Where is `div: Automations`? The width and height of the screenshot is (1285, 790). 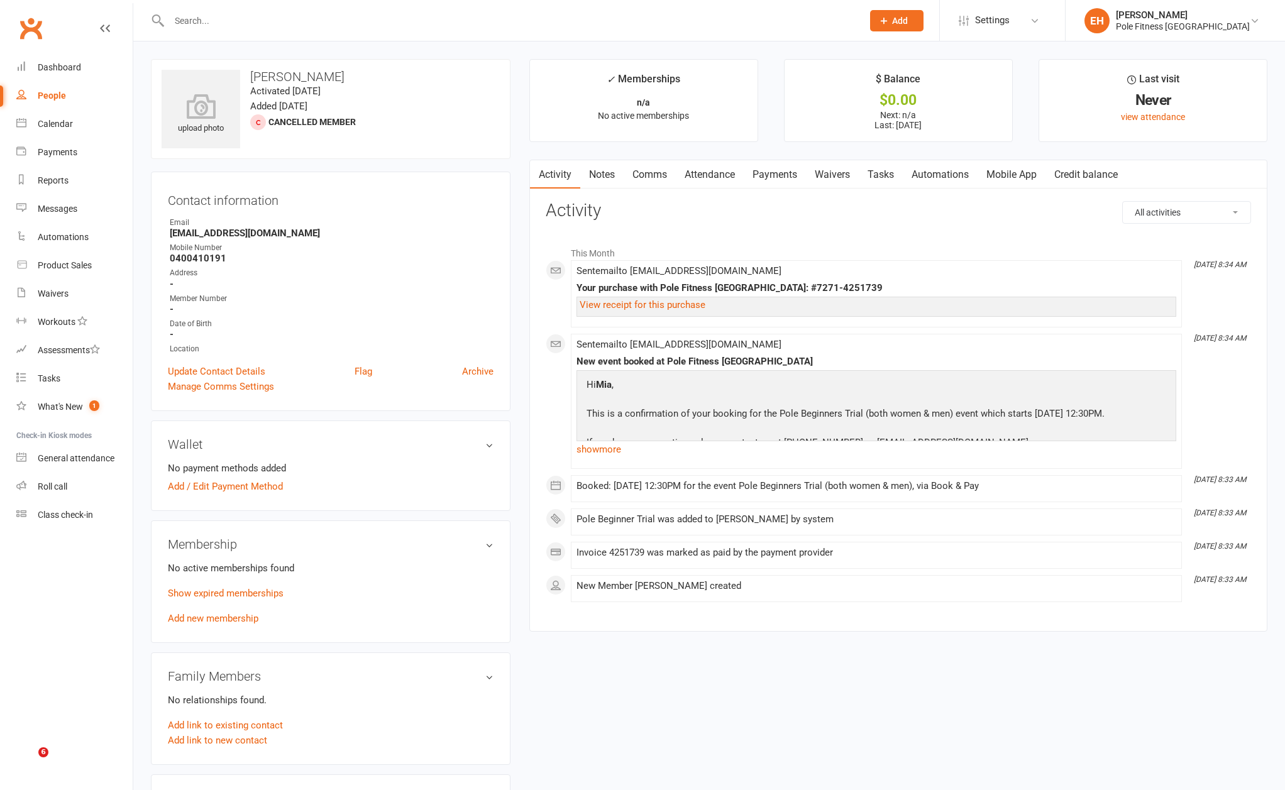 div: Automations is located at coordinates (63, 237).